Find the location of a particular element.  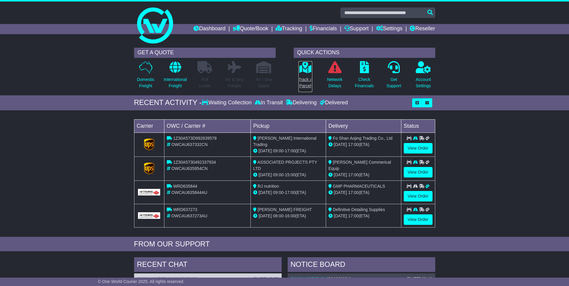

a: OWCAU635954CN is located at coordinates (309, 279).